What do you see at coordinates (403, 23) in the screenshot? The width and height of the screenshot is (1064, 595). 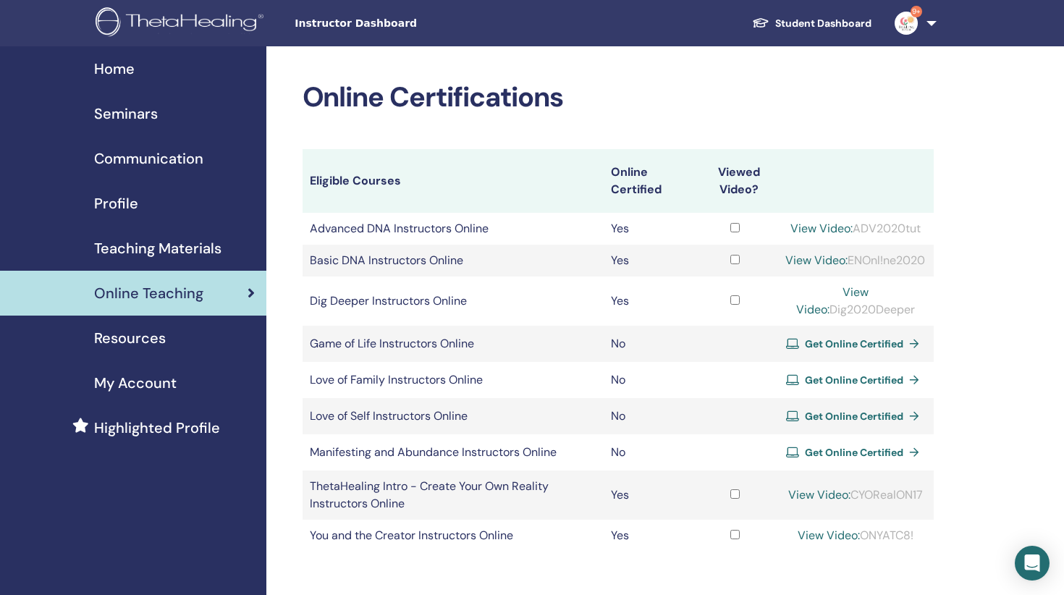 I see `span: Instructor Dashboard` at bounding box center [403, 23].